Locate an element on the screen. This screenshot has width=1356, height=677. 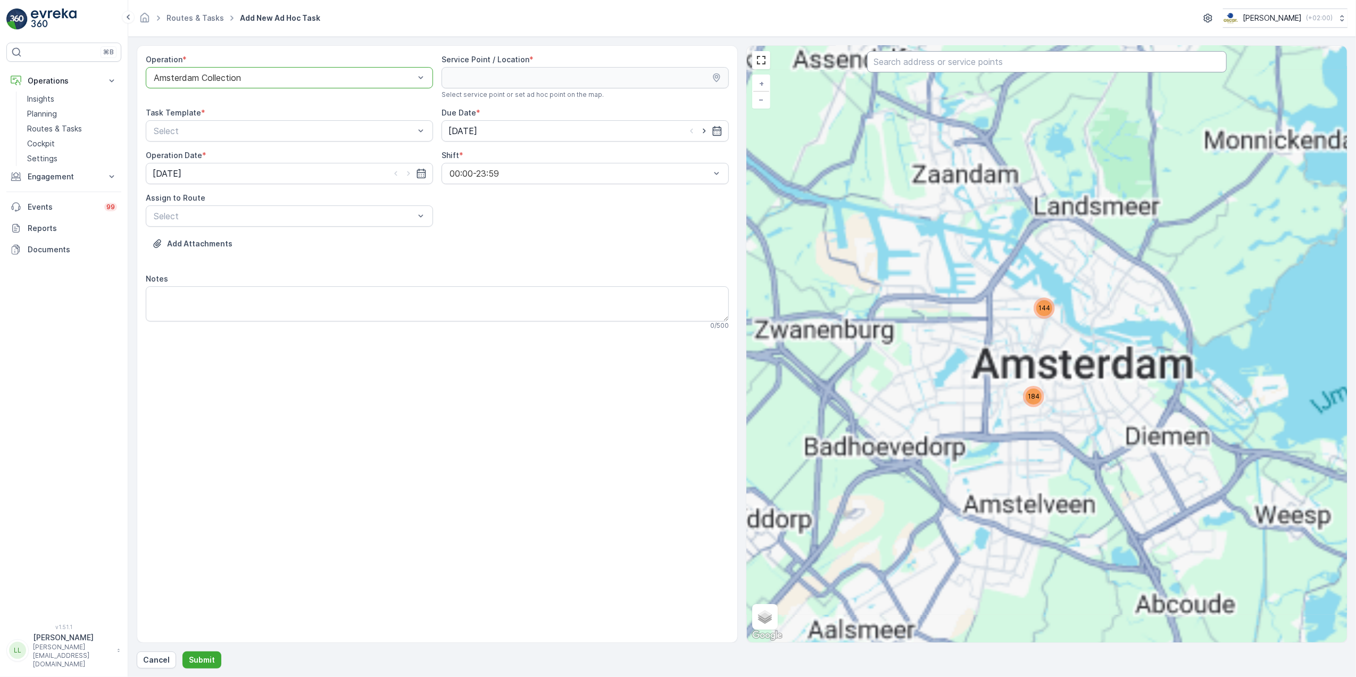
label: Notes is located at coordinates (157, 278).